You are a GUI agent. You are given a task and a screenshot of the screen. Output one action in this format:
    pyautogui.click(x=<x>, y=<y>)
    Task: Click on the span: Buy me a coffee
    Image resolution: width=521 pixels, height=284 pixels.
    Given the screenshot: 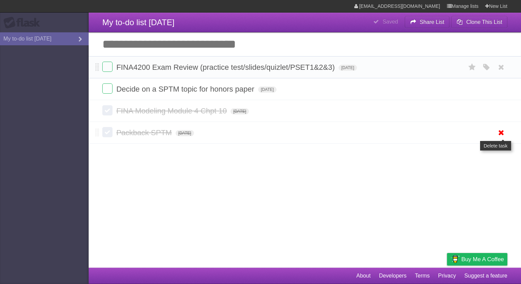 What is the action you would take?
    pyautogui.click(x=483, y=259)
    